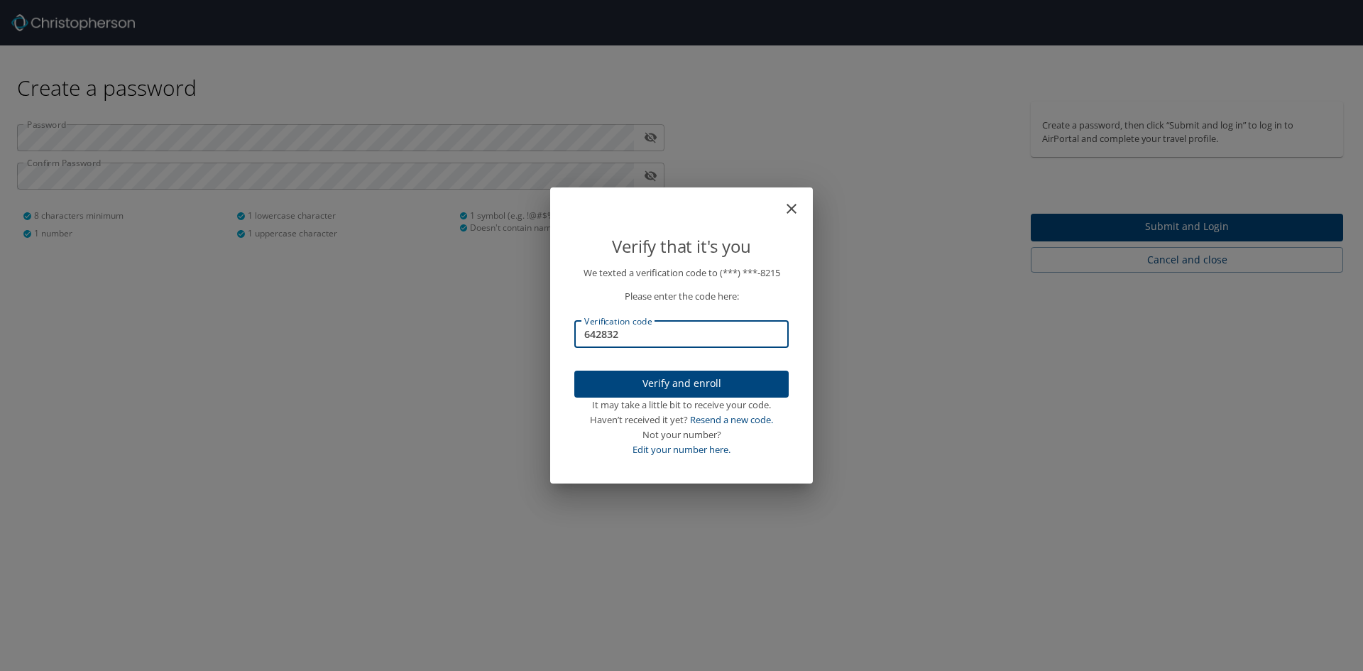  Describe the element at coordinates (682, 246) in the screenshot. I see `p: Verify that it's you` at that location.